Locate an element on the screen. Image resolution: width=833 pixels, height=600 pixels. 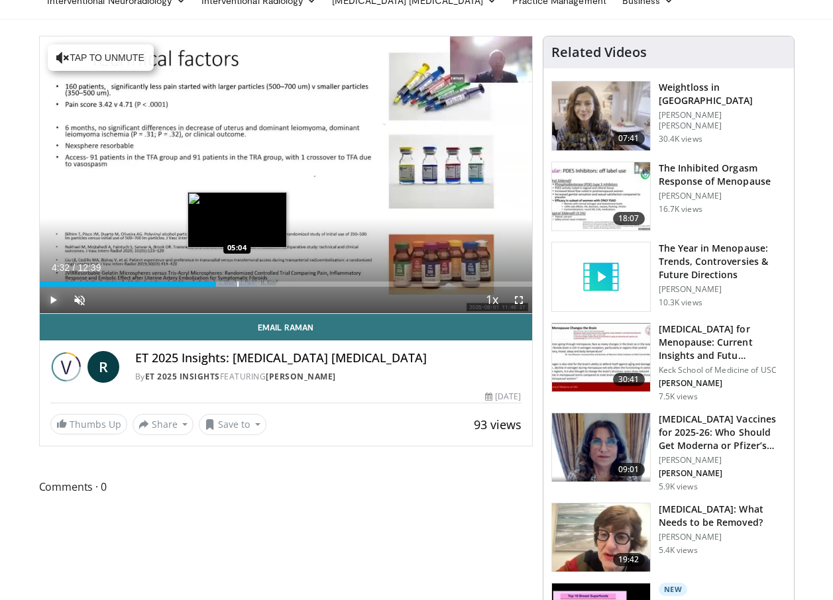
a: Thumbs Up is located at coordinates (89, 424).